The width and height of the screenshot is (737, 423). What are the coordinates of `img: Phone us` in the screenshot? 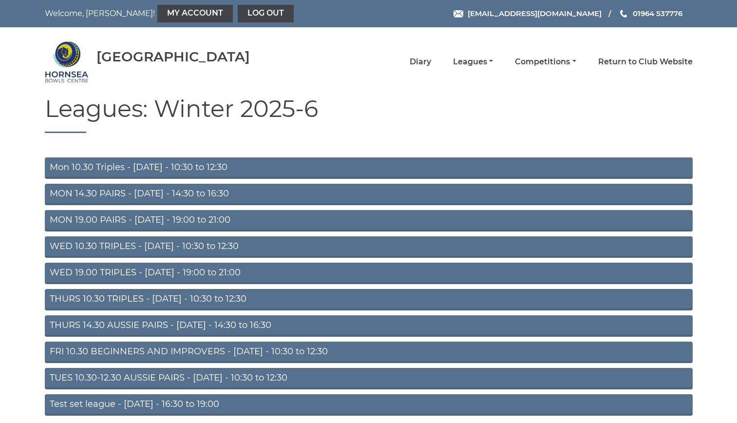 It's located at (623, 14).